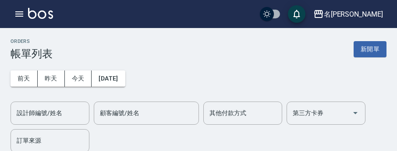 The height and width of the screenshot is (151, 397). What do you see at coordinates (296, 14) in the screenshot?
I see `button: save` at bounding box center [296, 14].